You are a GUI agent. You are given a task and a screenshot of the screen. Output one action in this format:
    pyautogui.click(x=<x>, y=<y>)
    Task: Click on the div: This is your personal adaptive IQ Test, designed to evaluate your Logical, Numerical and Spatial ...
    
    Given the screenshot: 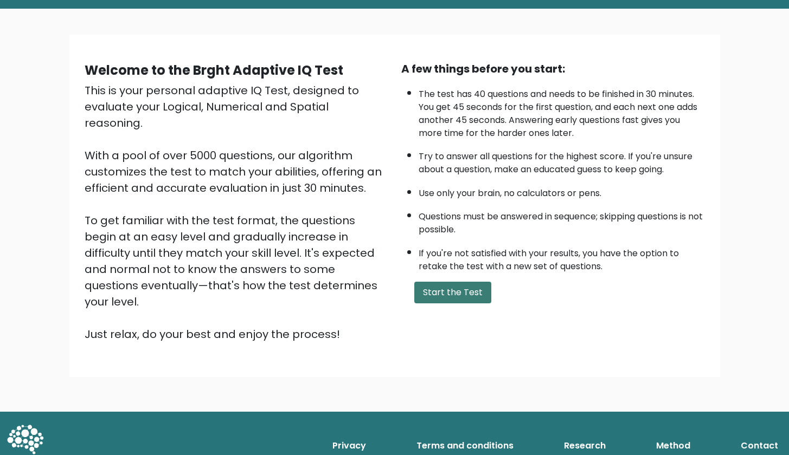 What is the action you would take?
    pyautogui.click(x=236, y=213)
    